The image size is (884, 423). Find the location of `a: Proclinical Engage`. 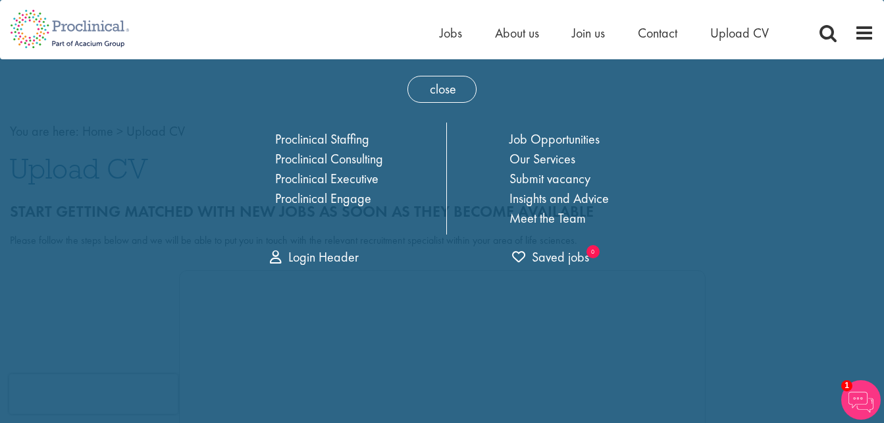

a: Proclinical Engage is located at coordinates (323, 198).